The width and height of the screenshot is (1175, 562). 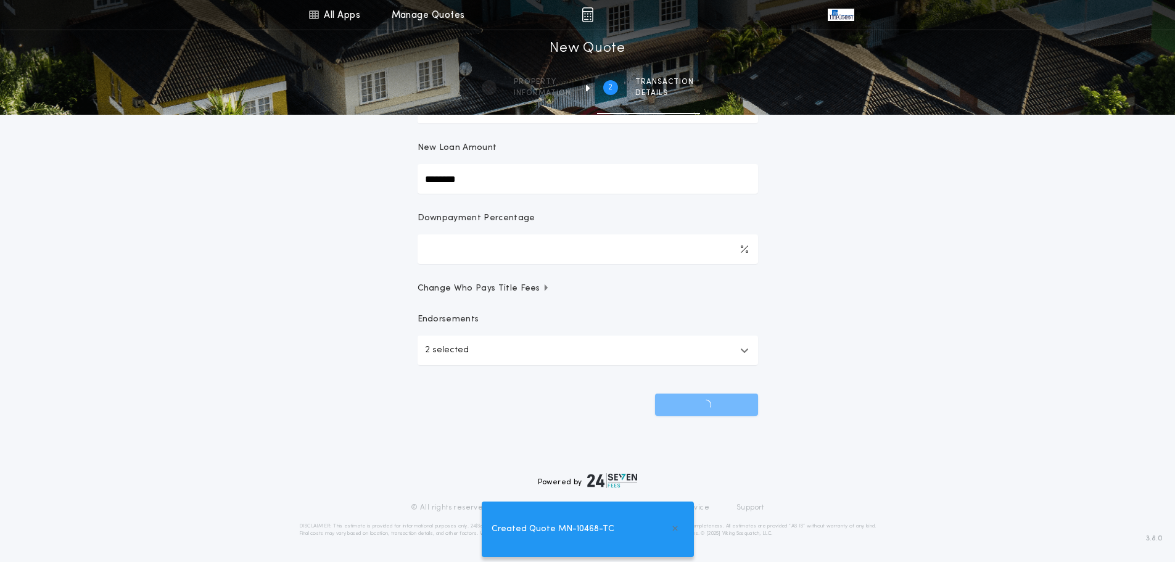 I want to click on input: New Loan Amount, so click(x=588, y=179).